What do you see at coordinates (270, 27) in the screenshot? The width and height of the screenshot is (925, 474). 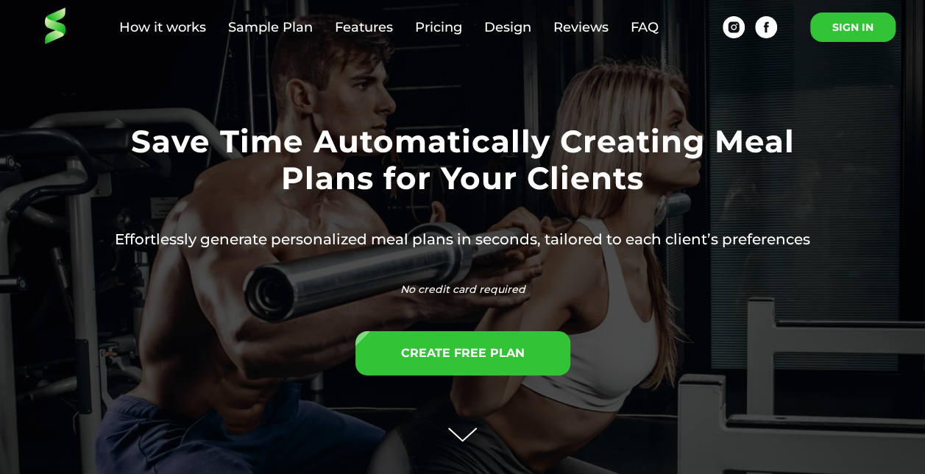 I see `a: Sample Plan` at bounding box center [270, 27].